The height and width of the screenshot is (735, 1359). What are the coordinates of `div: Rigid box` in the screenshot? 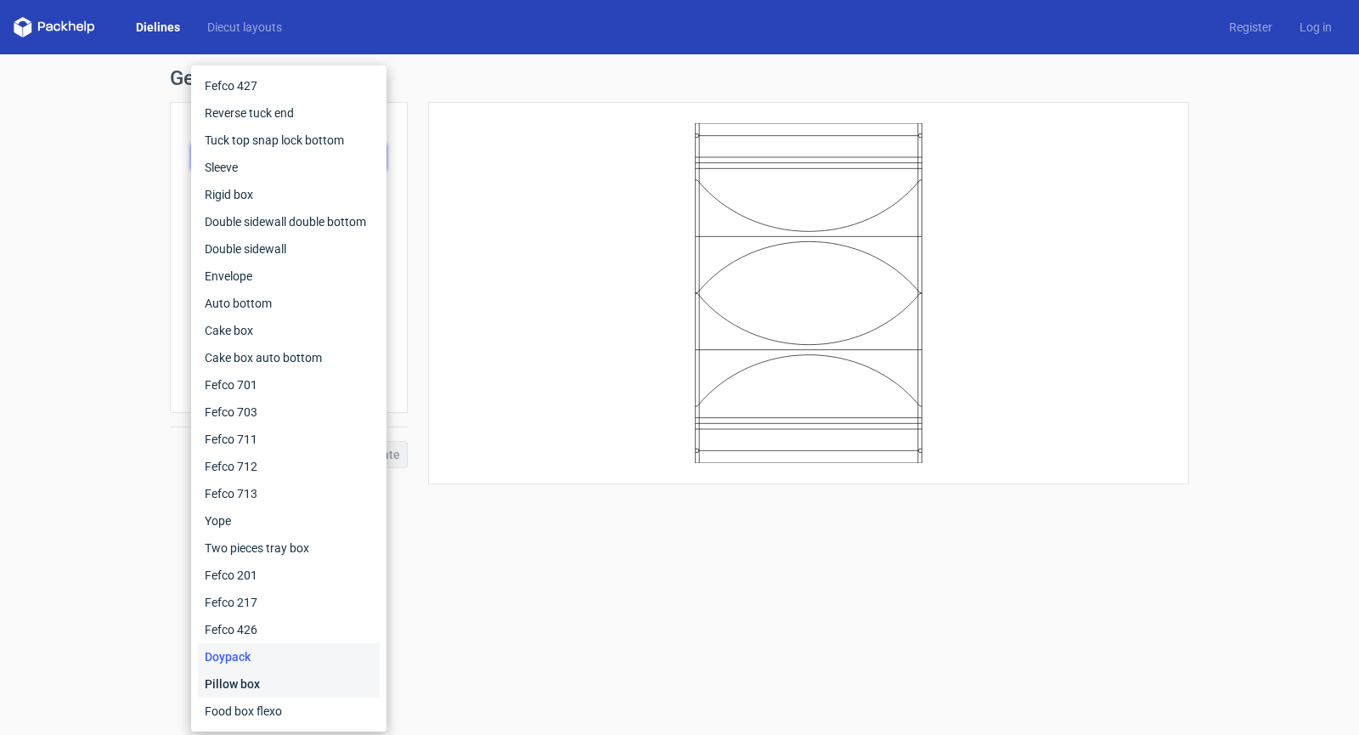 It's located at (289, 195).